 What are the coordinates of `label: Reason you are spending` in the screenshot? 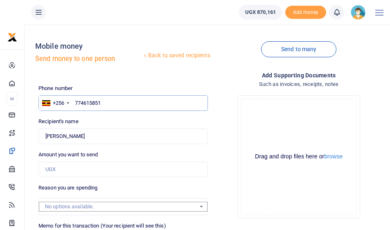 It's located at (68, 188).